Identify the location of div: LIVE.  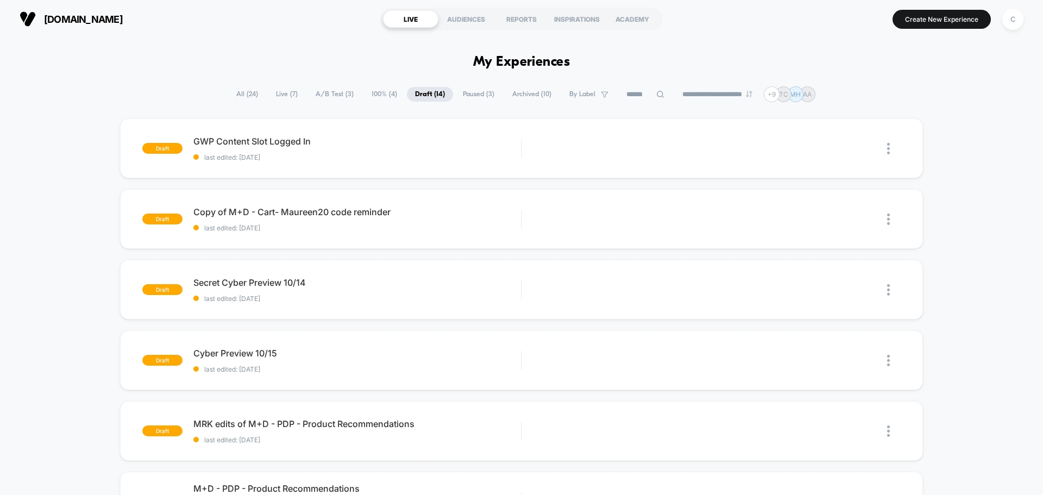
(411, 19).